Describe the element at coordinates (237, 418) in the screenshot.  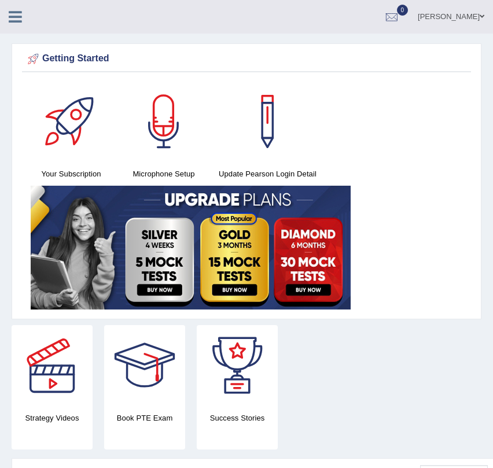
I see `h4: Success Stories` at that location.